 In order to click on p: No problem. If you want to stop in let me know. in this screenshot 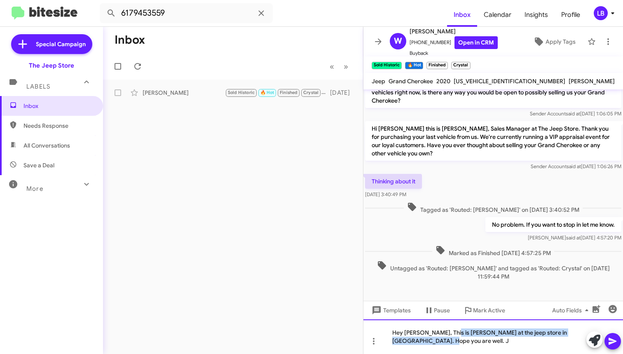, I will do `click(553, 224)`.